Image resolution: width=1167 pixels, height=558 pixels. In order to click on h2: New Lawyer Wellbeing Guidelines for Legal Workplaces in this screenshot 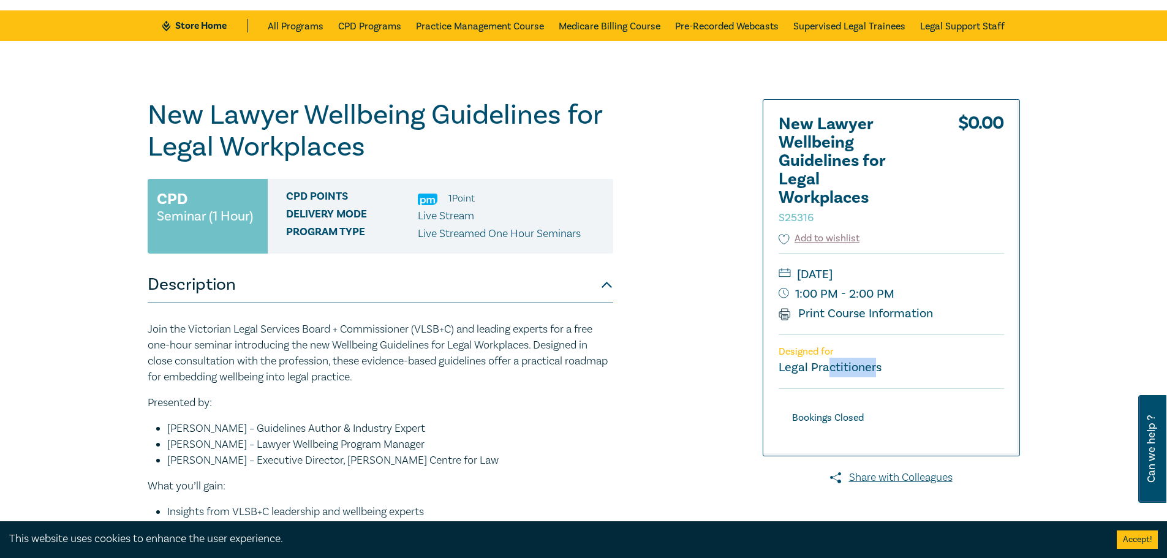, I will do `click(846, 170)`.